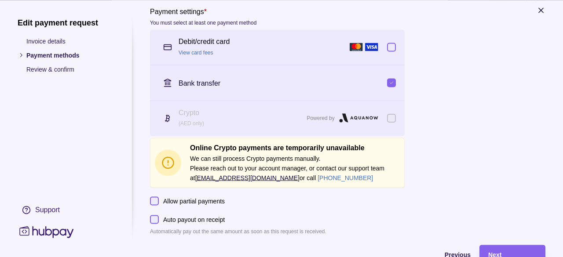  Describe the element at coordinates (199, 83) in the screenshot. I see `p: Bank transfer` at that location.